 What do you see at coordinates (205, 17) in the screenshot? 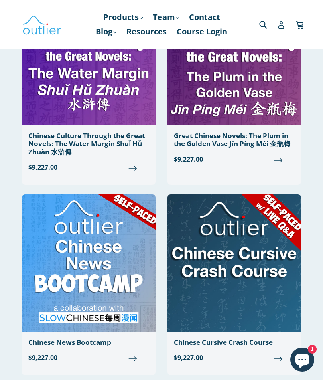
I see `a: Contact` at bounding box center [205, 17].